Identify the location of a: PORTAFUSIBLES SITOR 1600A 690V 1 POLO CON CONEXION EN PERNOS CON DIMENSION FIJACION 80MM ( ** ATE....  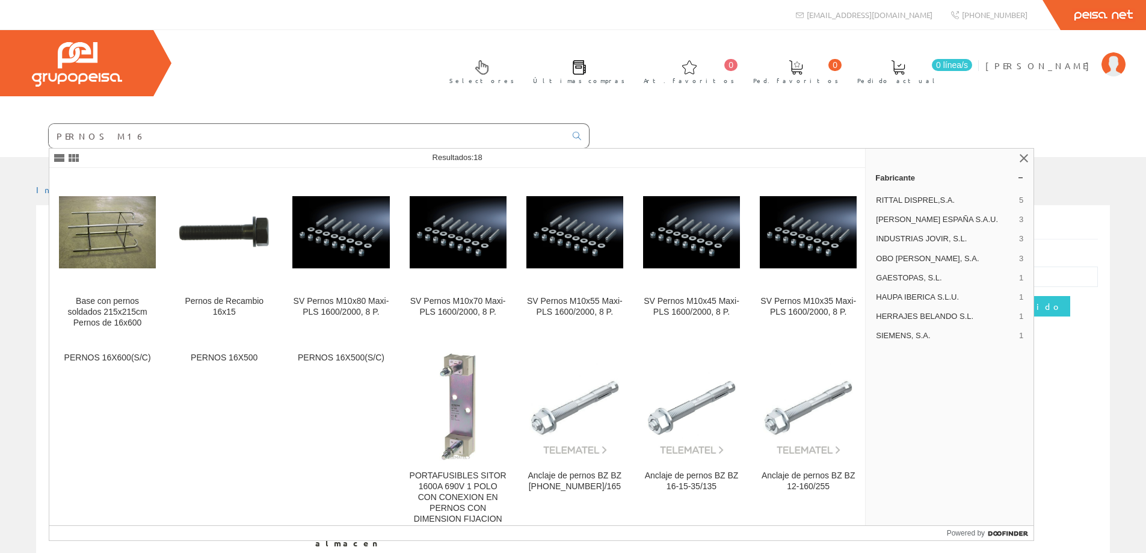
(458, 446).